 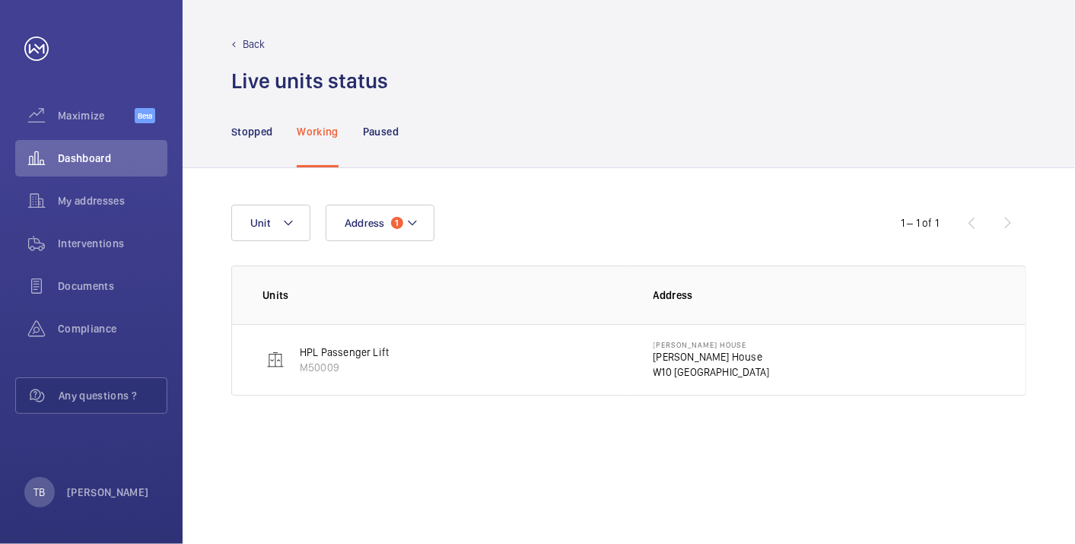 I want to click on span: Any questions ?, so click(x=113, y=396).